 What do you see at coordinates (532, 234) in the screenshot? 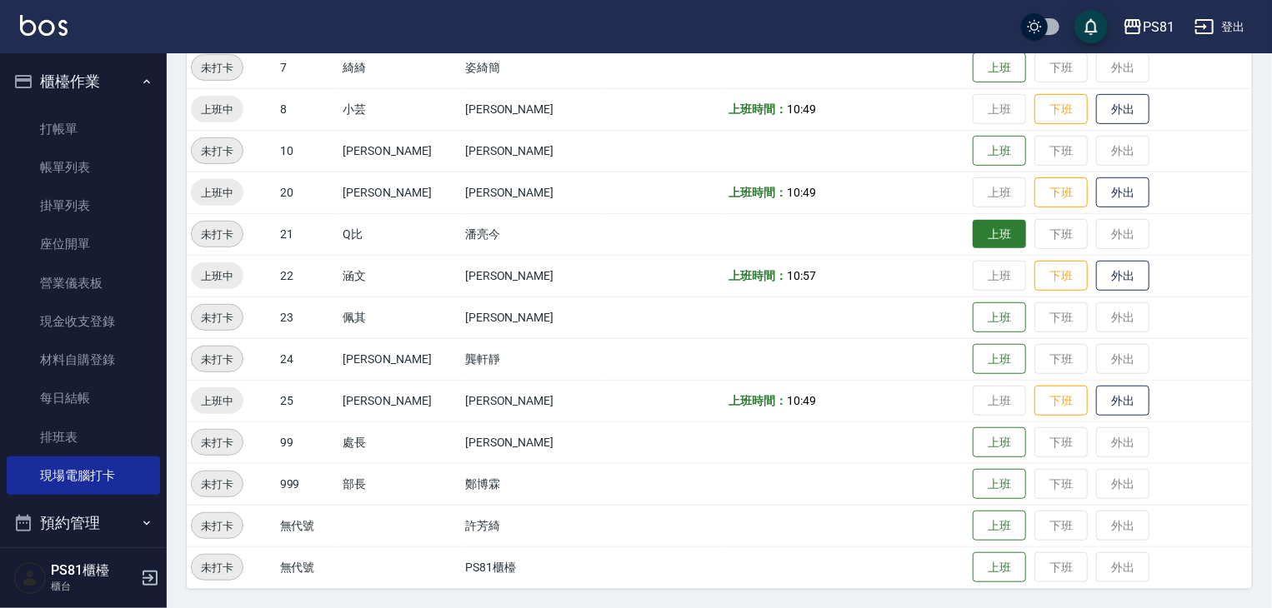
I see `td: 潘亮今` at bounding box center [532, 234].